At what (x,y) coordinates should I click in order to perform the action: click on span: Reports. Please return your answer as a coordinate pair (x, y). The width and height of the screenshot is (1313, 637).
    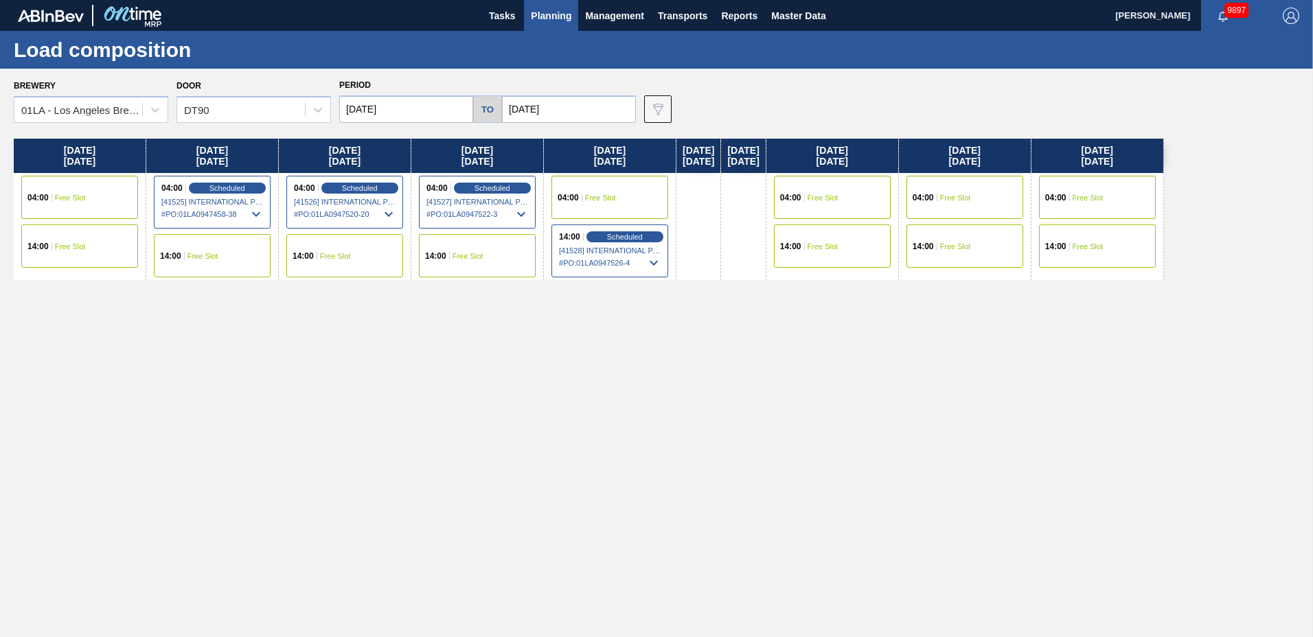
    Looking at the image, I should click on (739, 16).